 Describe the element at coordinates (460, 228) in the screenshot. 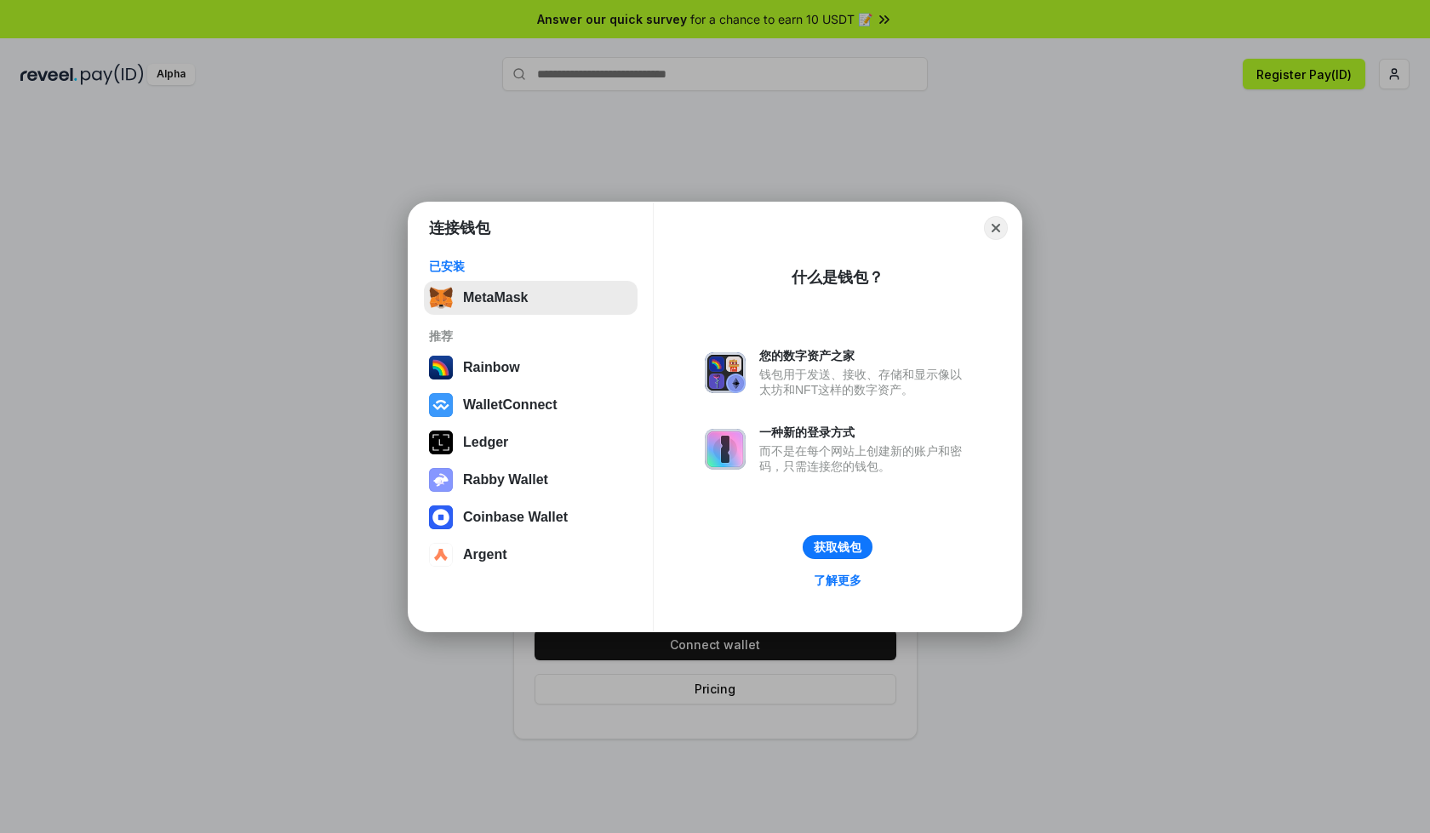

I see `h1: 连接钱包` at that location.